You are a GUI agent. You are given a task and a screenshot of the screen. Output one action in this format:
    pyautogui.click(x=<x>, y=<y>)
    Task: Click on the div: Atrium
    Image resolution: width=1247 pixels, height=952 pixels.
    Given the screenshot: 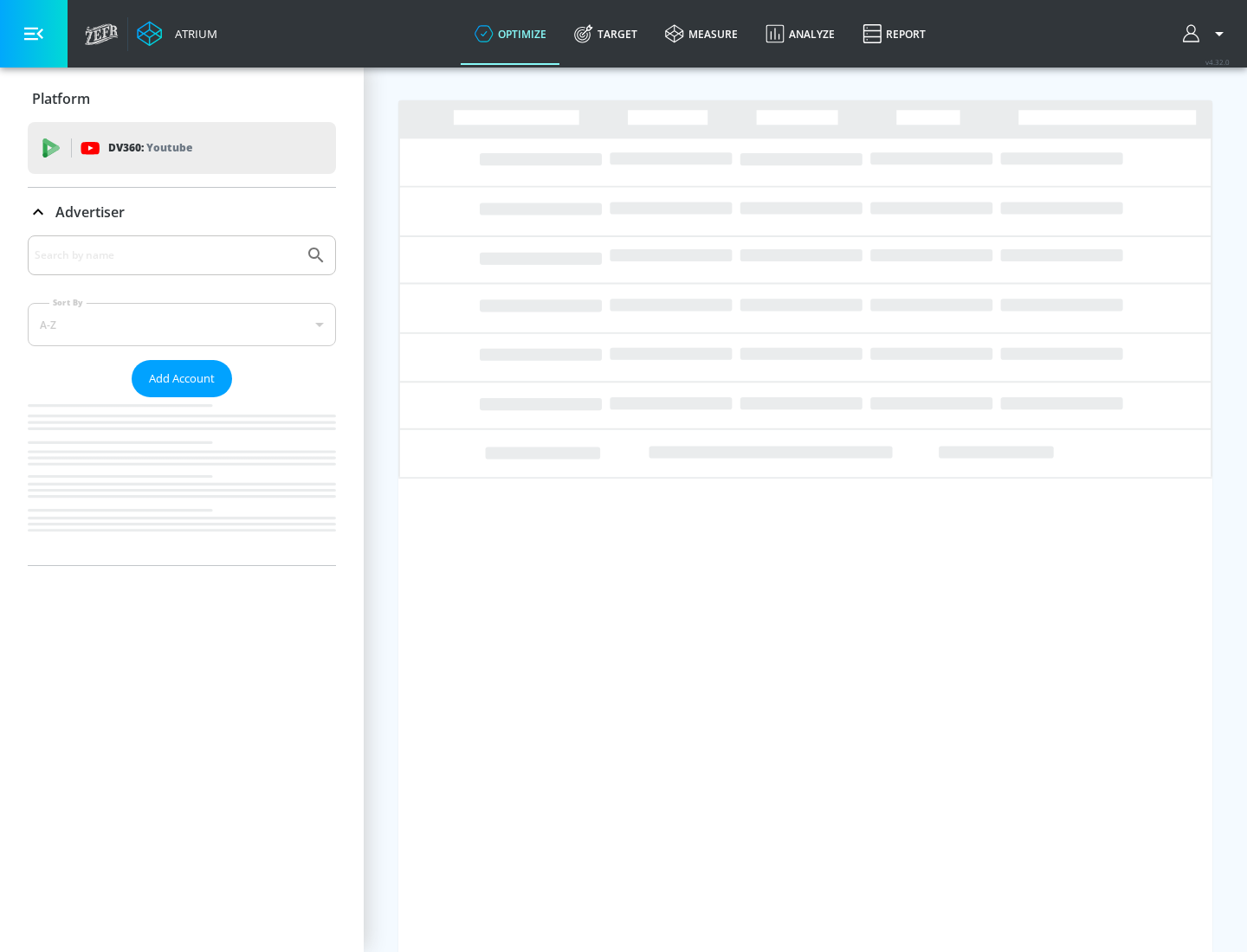 What is the action you would take?
    pyautogui.click(x=192, y=34)
    